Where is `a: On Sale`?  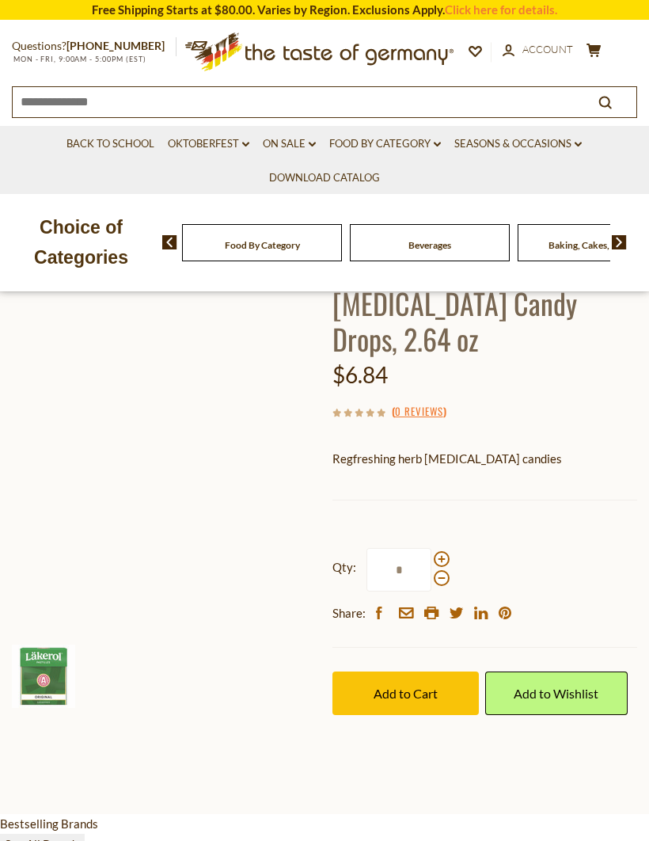
a: On Sale is located at coordinates (289, 144).